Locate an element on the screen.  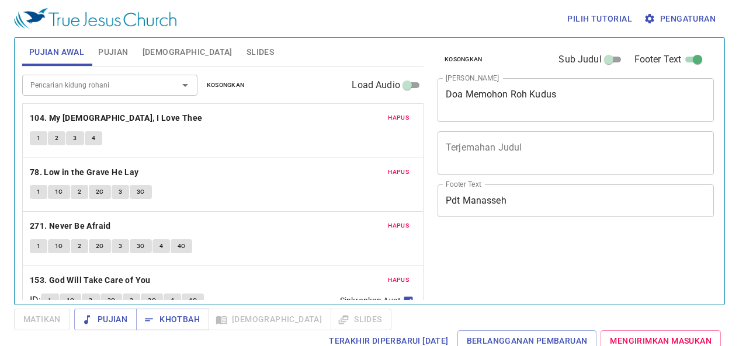
span: Pujian Awal is located at coordinates (57, 52).